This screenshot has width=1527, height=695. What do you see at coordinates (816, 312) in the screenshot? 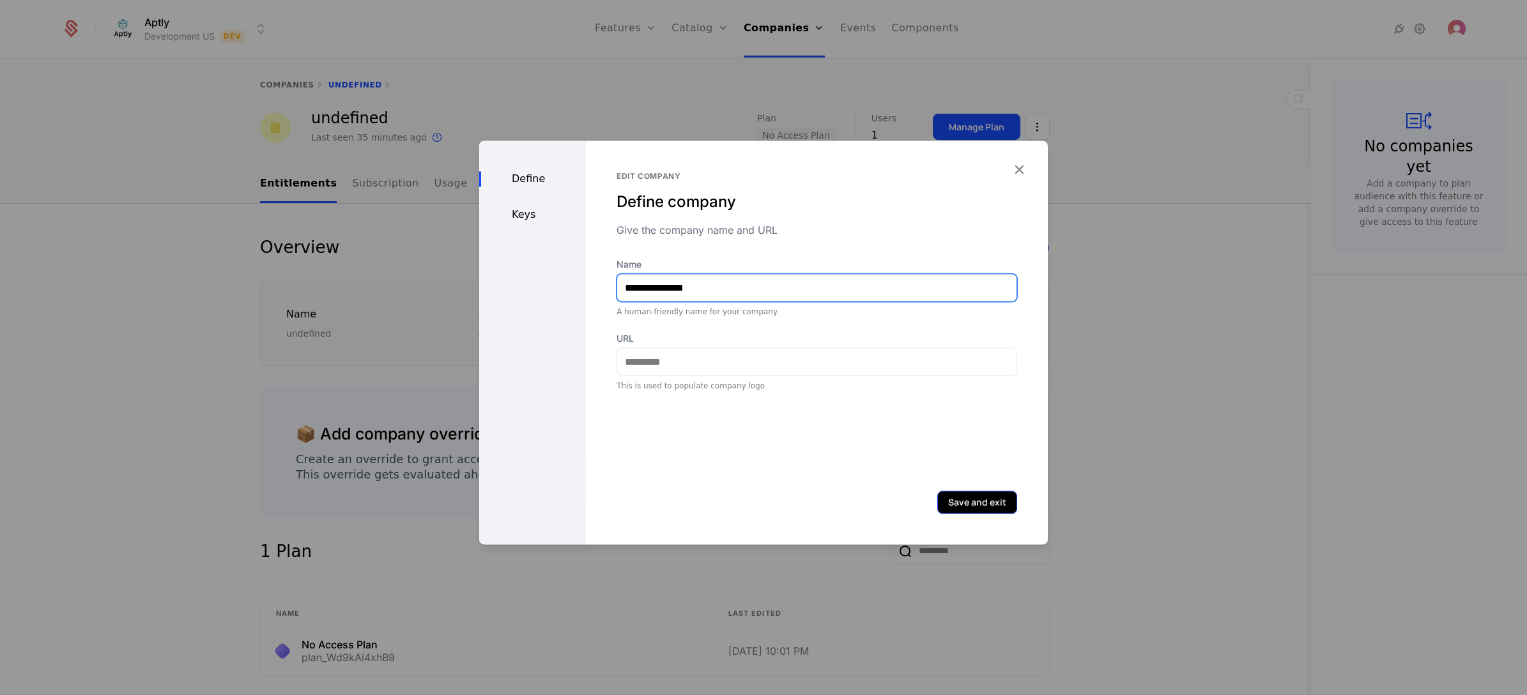
I see `div: A human-friendly name for your company` at bounding box center [816, 312].